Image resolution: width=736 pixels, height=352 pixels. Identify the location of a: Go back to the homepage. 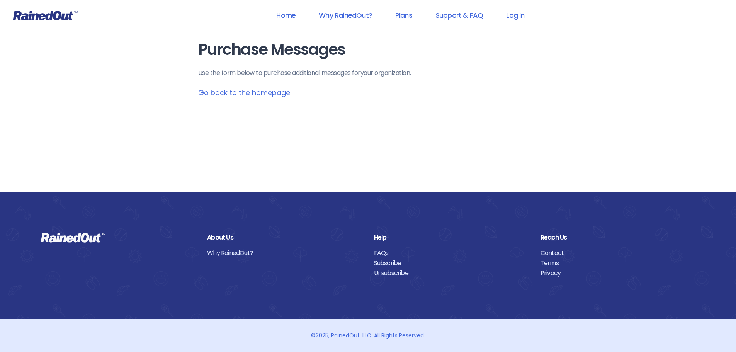
(244, 92).